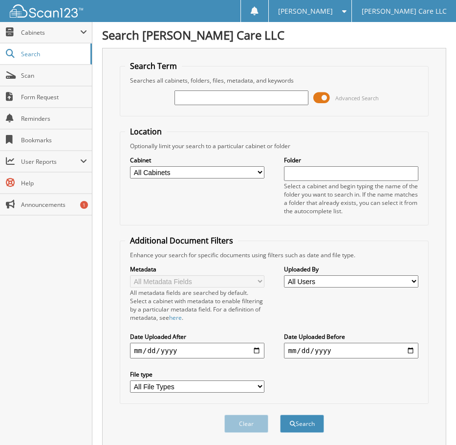 The image size is (456, 445). Describe the element at coordinates (302, 423) in the screenshot. I see `button: Search` at that location.